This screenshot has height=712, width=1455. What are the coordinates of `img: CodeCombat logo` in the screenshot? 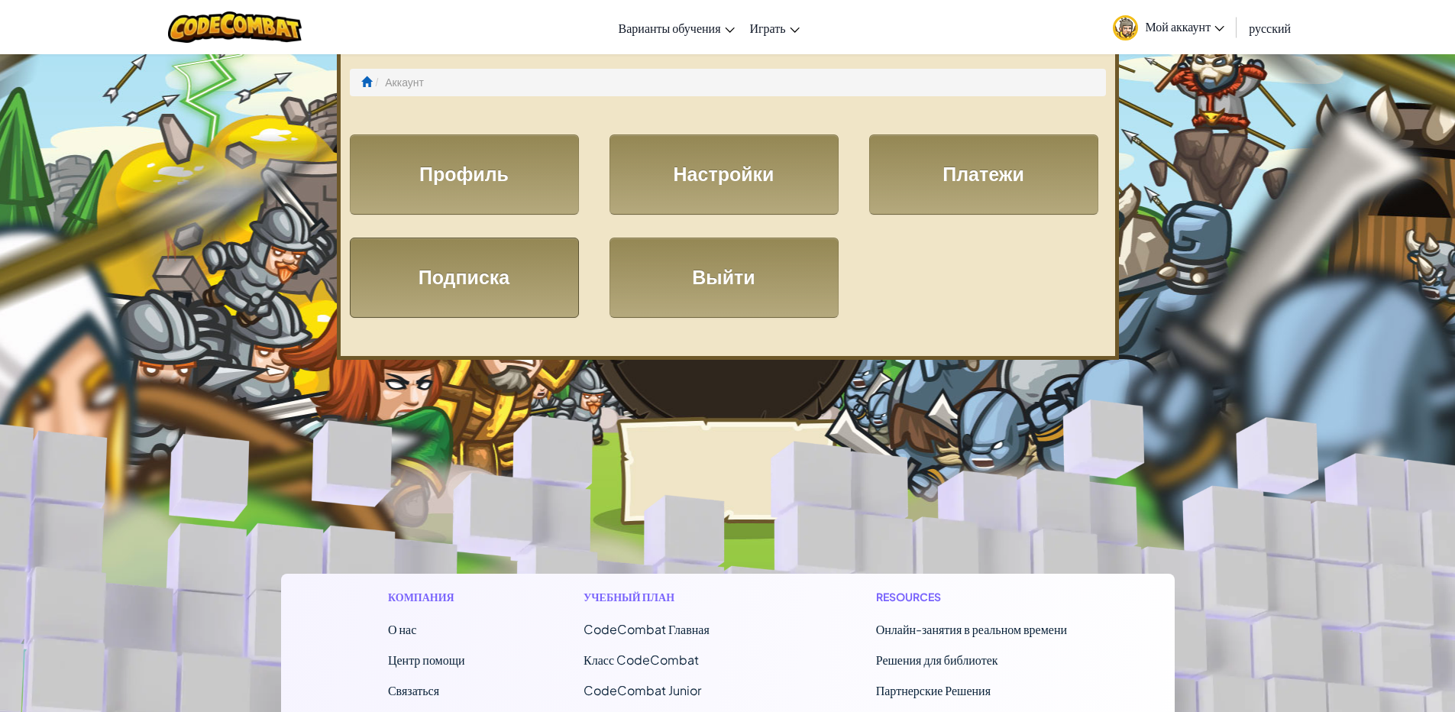 It's located at (234, 27).